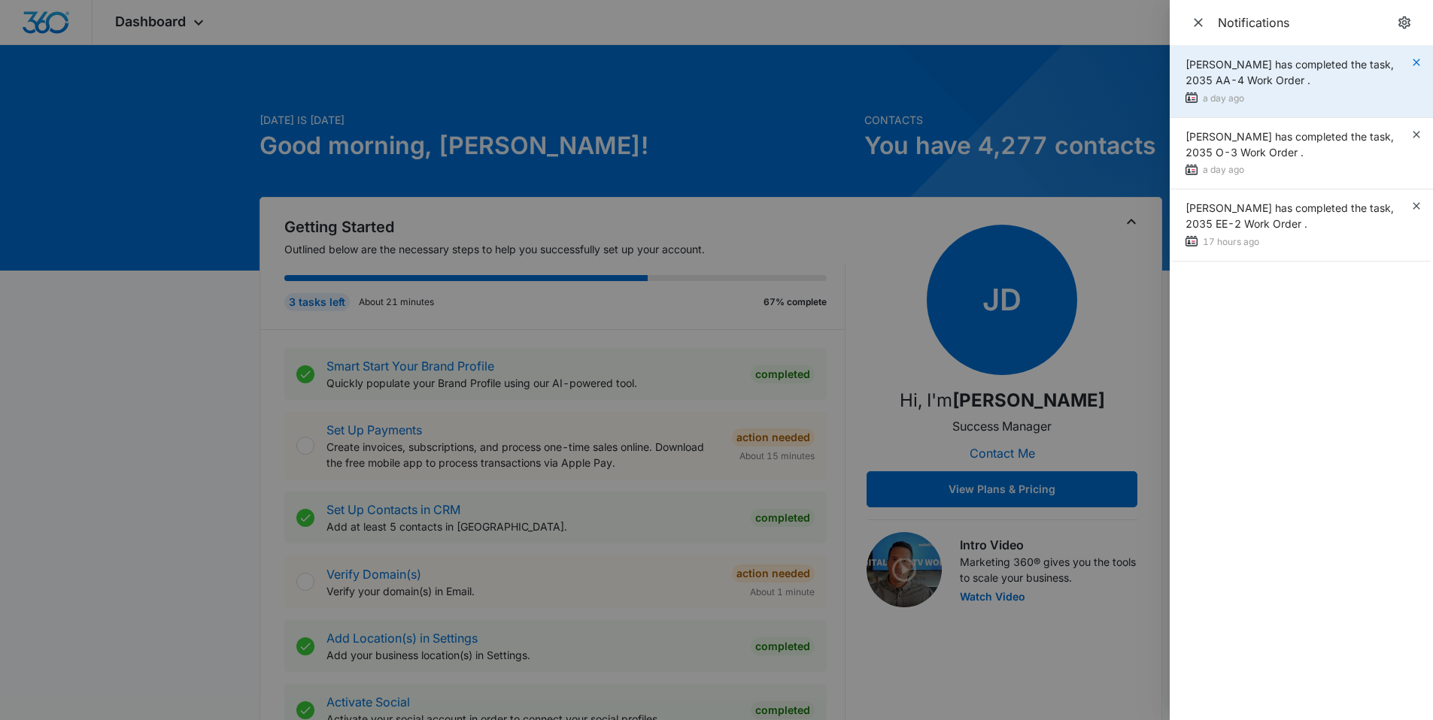 The height and width of the screenshot is (720, 1433). I want to click on button: Close, so click(1198, 23).